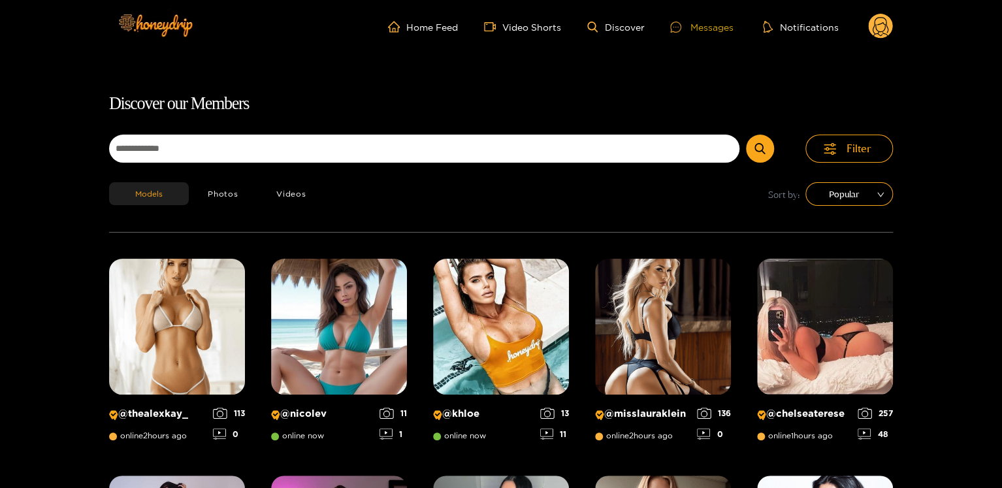 The image size is (1002, 488). What do you see at coordinates (849, 194) in the screenshot?
I see `div: sort` at bounding box center [849, 194].